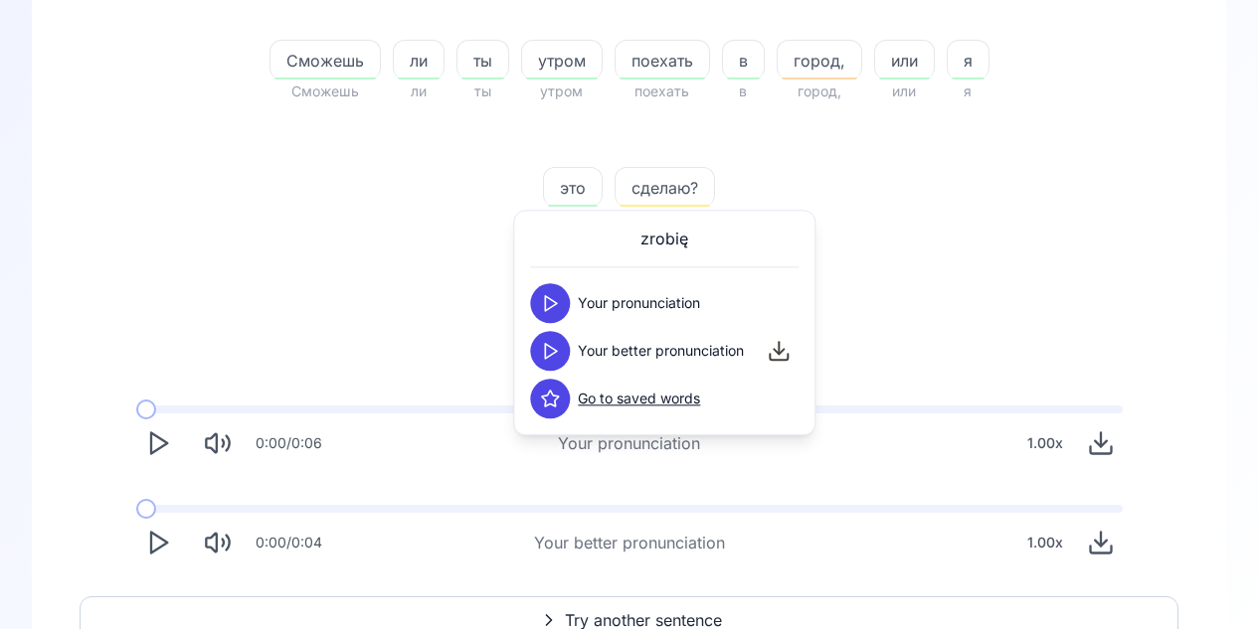 Image resolution: width=1258 pixels, height=629 pixels. I want to click on a: Go to saved words, so click(638, 399).